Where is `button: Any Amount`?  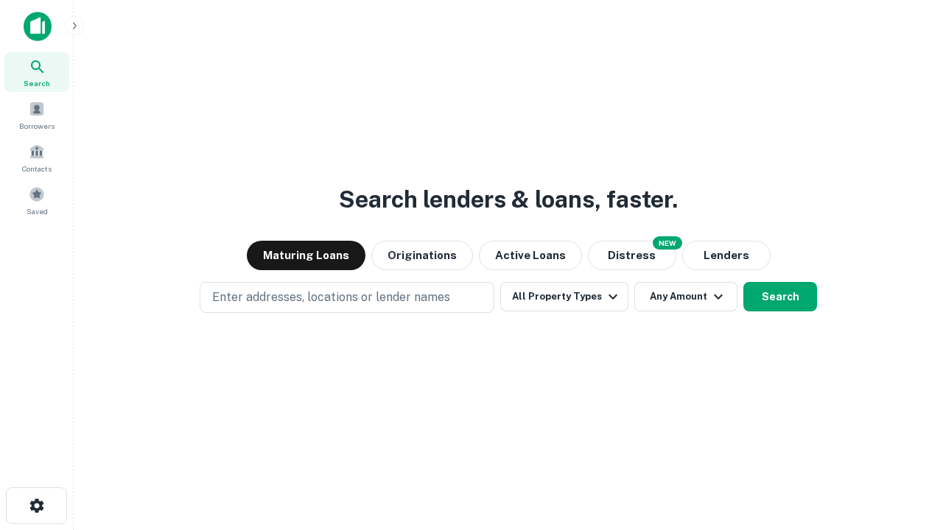 button: Any Amount is located at coordinates (686, 297).